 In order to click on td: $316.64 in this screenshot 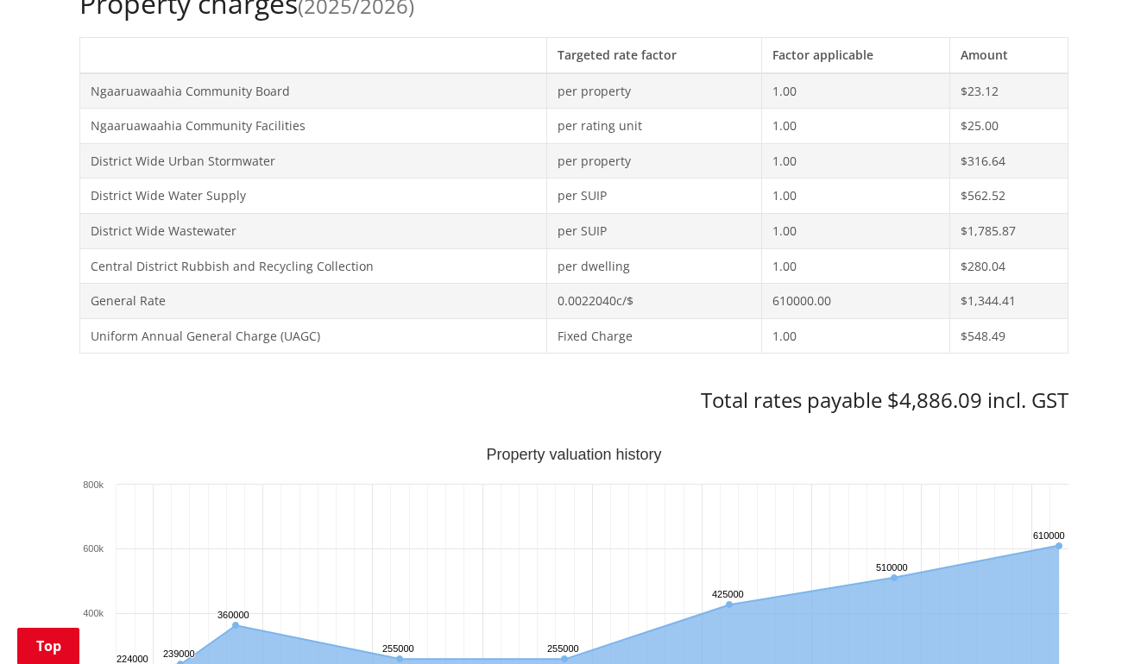, I will do `click(1009, 160)`.